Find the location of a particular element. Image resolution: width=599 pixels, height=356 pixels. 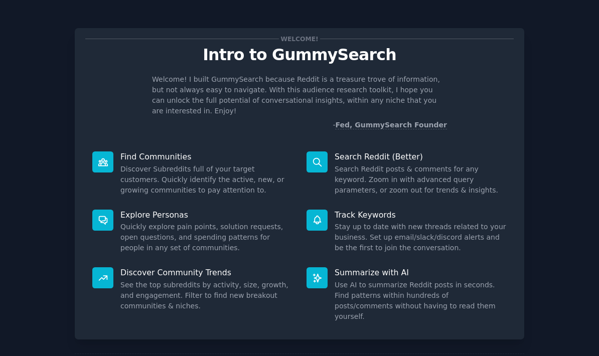

dd: Quickly explore pain points, solution requests, open questions, and spending patterns for people ... is located at coordinates (206, 237).